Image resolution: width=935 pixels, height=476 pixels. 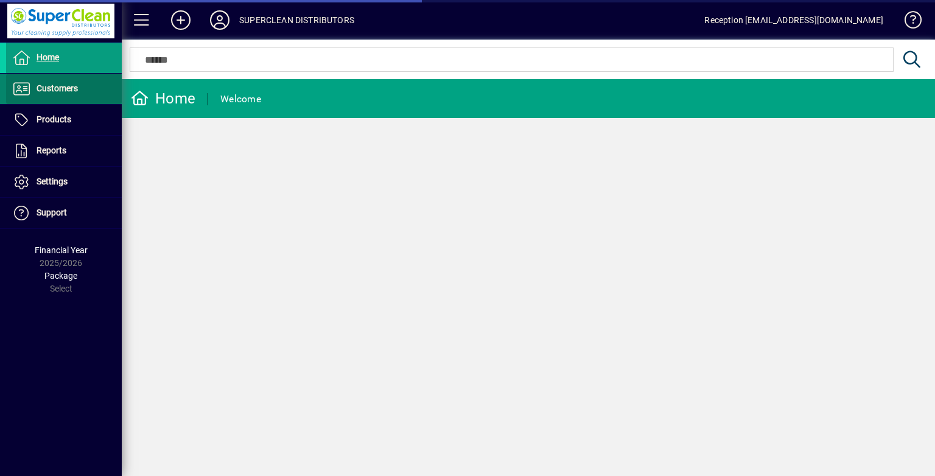 I want to click on span: Support, so click(x=52, y=212).